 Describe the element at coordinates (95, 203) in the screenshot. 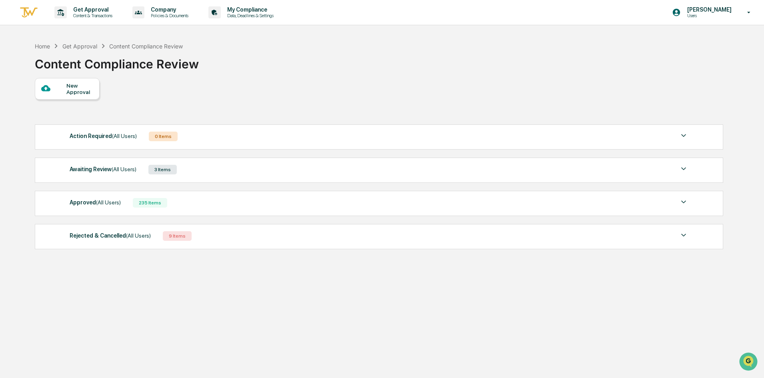

I see `div: Approved` at that location.